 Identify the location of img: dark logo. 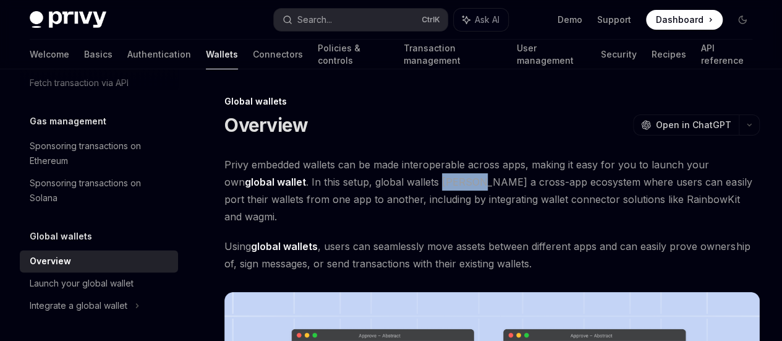
(68, 20).